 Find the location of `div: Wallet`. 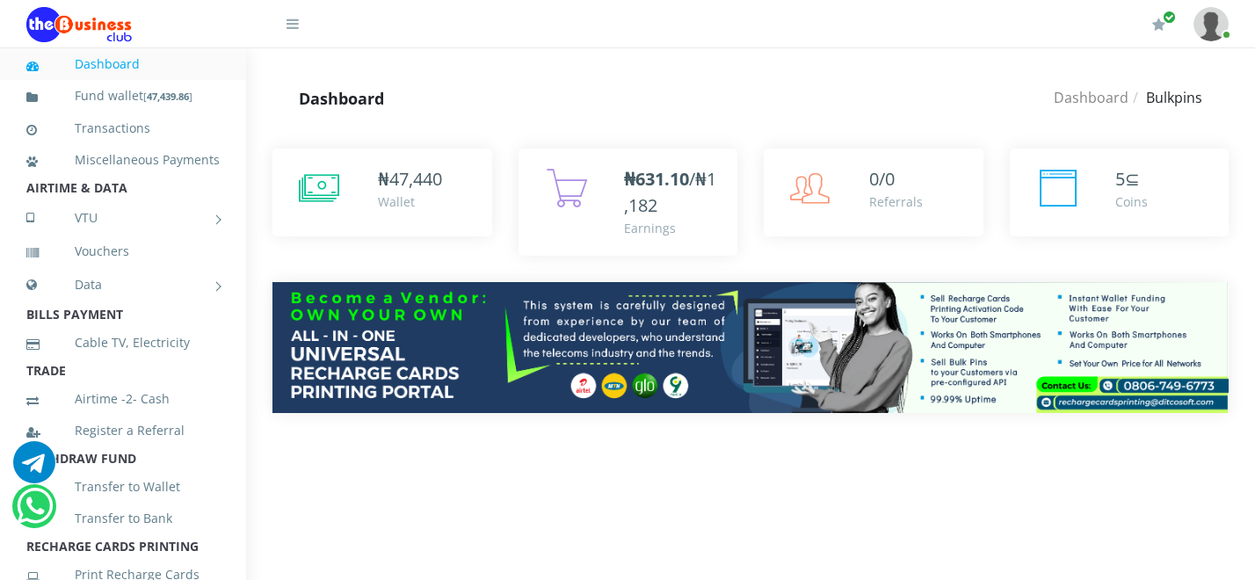

div: Wallet is located at coordinates (410, 201).